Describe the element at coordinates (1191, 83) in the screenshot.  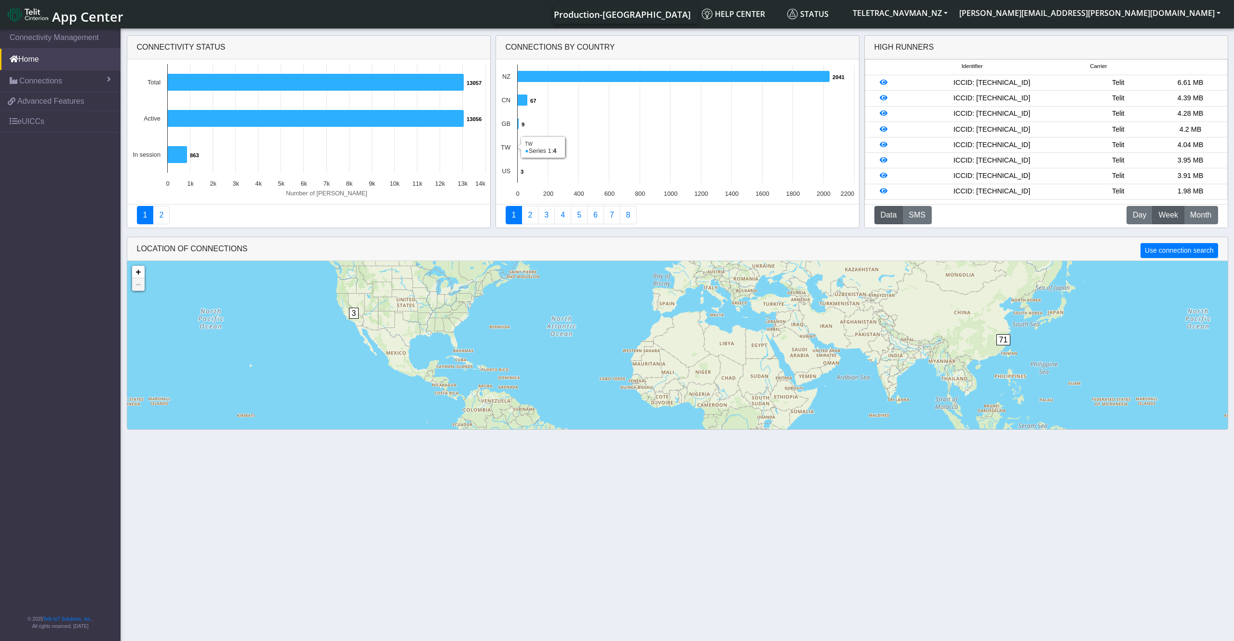
I see `div: 6.61 MB` at that location.